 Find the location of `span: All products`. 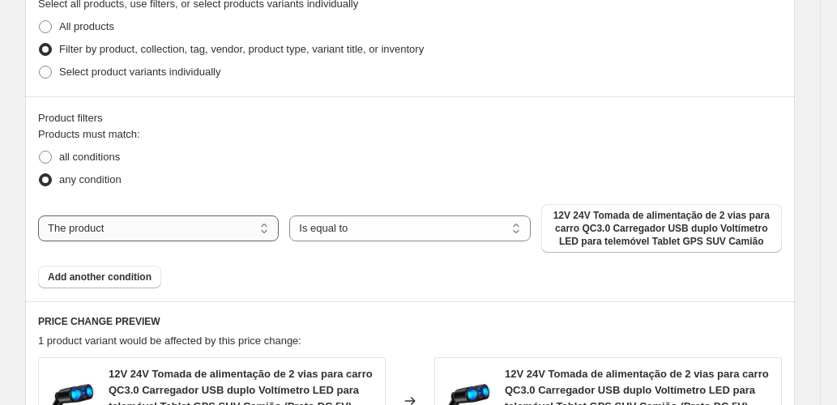

span: All products is located at coordinates (87, 26).